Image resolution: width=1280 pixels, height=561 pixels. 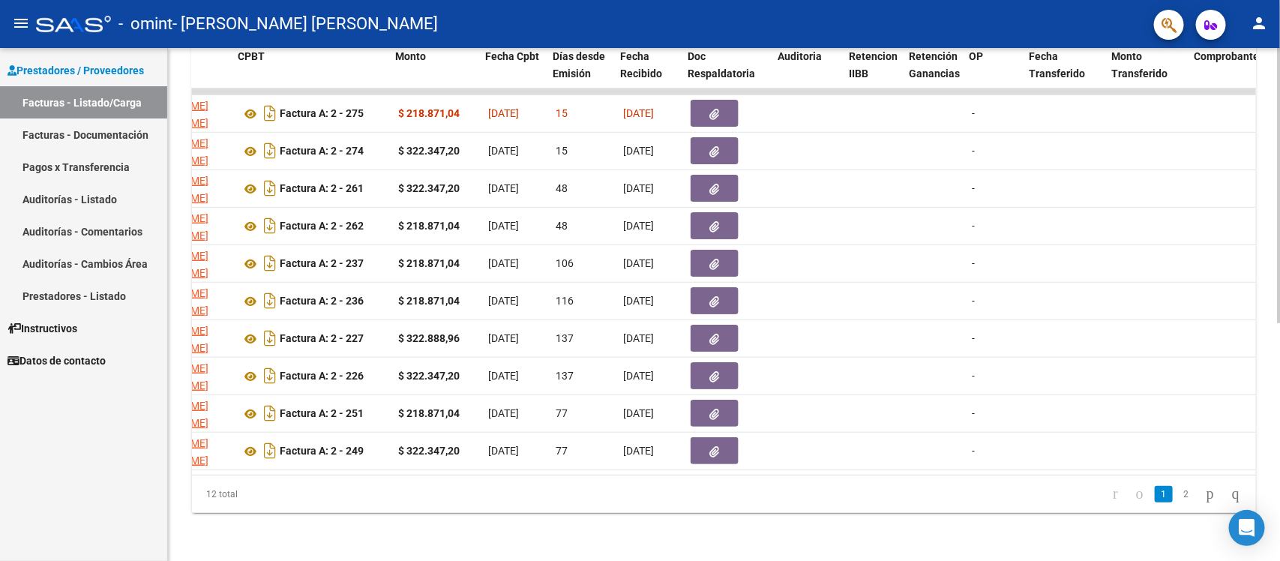 What do you see at coordinates (1247, 528) in the screenshot?
I see `div: Open Intercom Messenger` at bounding box center [1247, 528].